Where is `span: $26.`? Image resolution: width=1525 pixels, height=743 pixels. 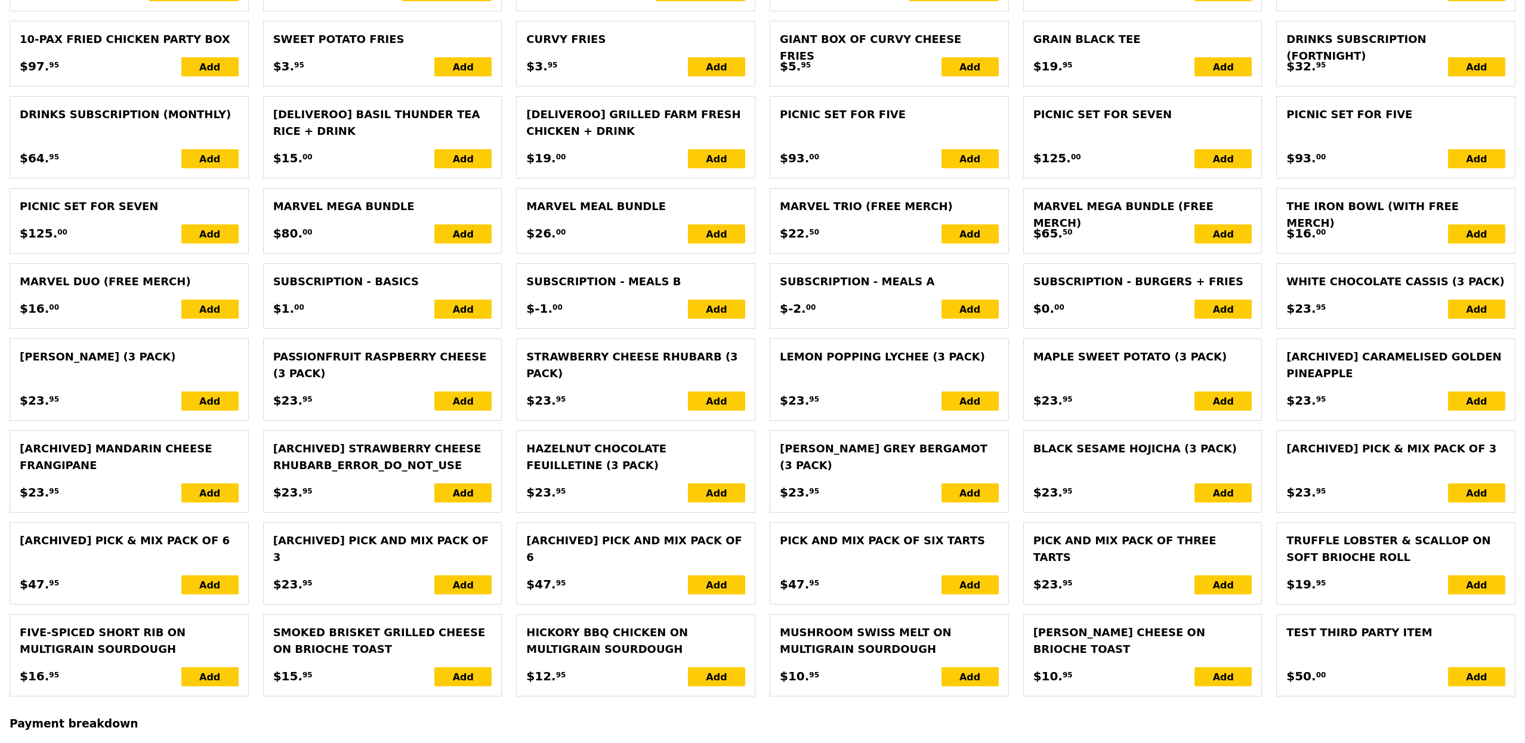
span: $26. is located at coordinates (540, 233).